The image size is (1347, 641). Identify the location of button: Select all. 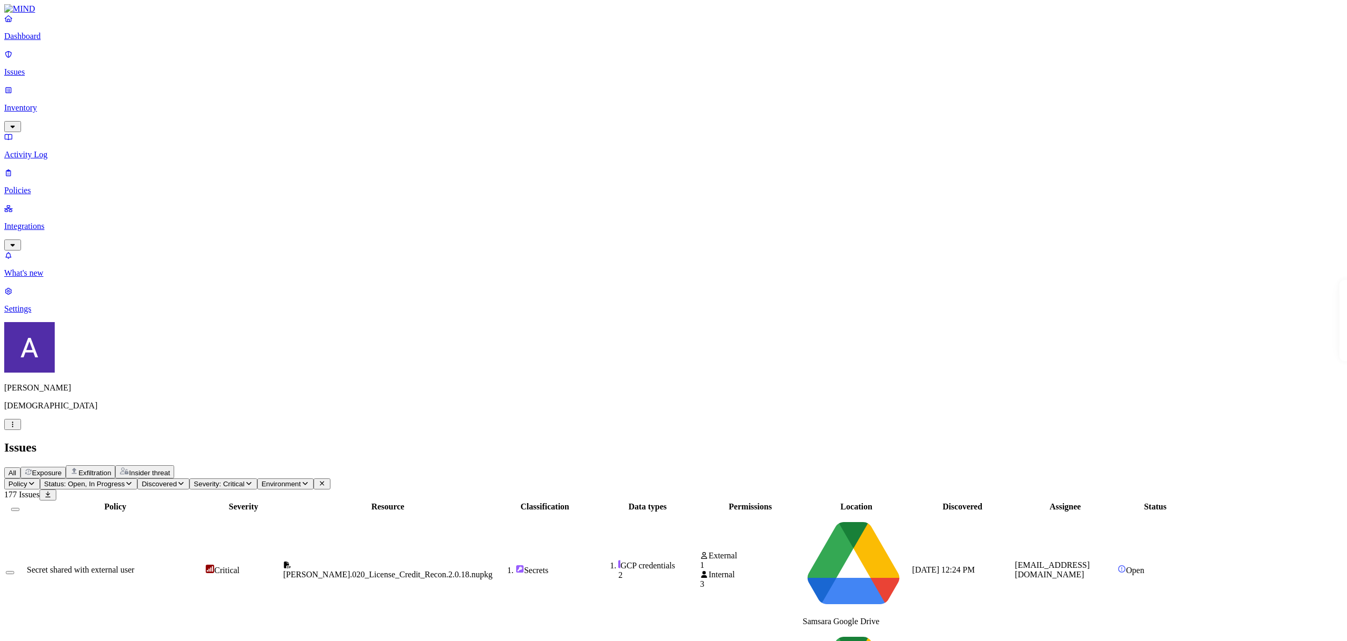
(15, 509).